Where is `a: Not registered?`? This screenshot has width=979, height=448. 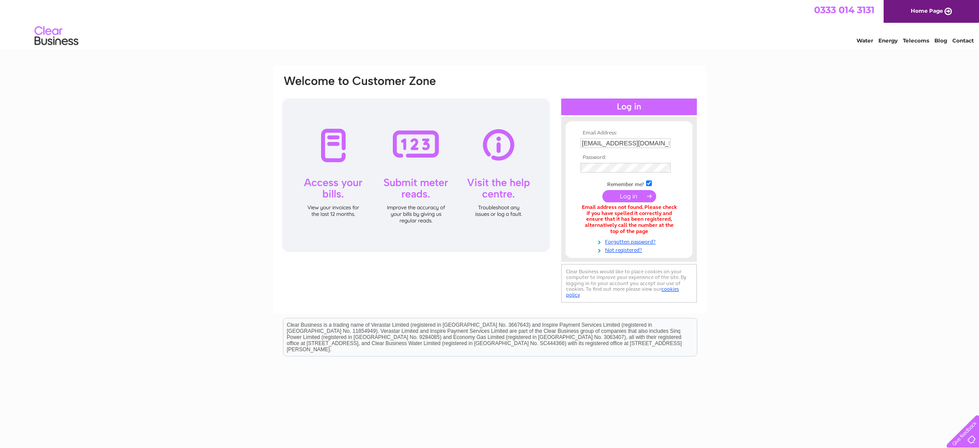 a: Not registered? is located at coordinates (630, 249).